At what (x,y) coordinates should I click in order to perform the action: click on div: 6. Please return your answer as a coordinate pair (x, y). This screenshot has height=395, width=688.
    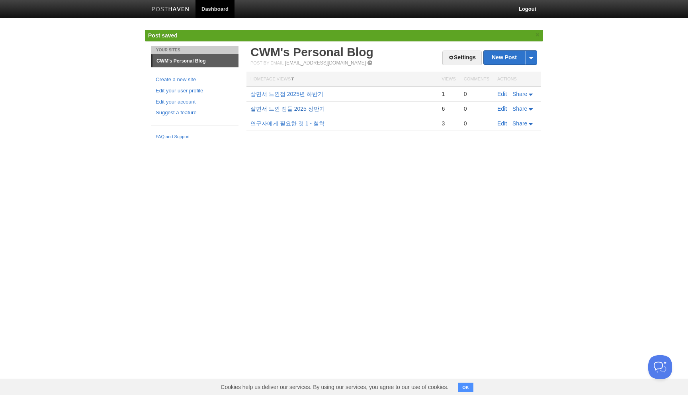
    Looking at the image, I should click on (449, 109).